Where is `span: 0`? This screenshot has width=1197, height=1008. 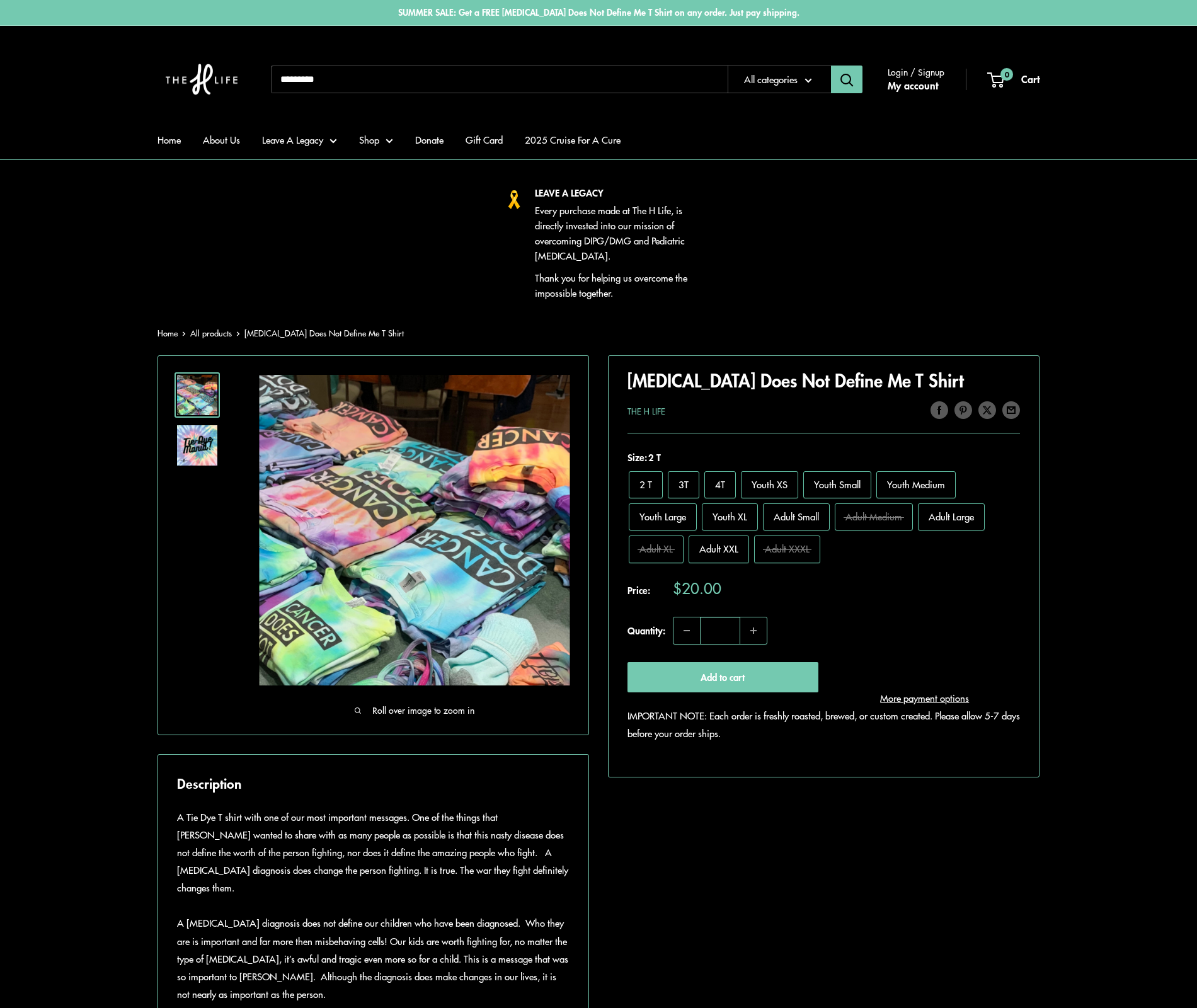 span: 0 is located at coordinates (1007, 74).